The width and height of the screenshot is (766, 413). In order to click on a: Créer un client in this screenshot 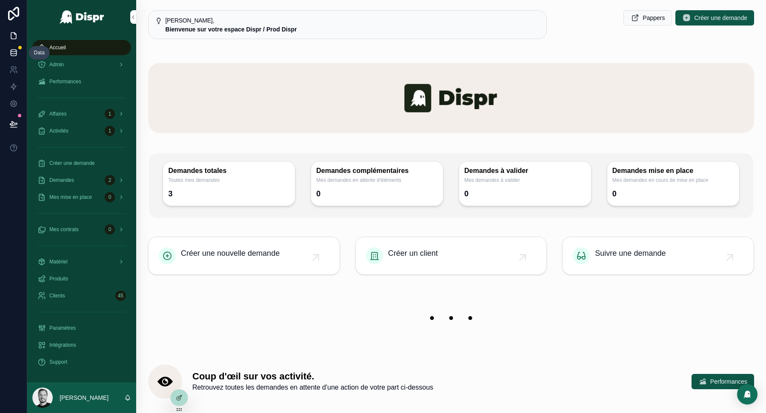, I will do `click(451, 256)`.